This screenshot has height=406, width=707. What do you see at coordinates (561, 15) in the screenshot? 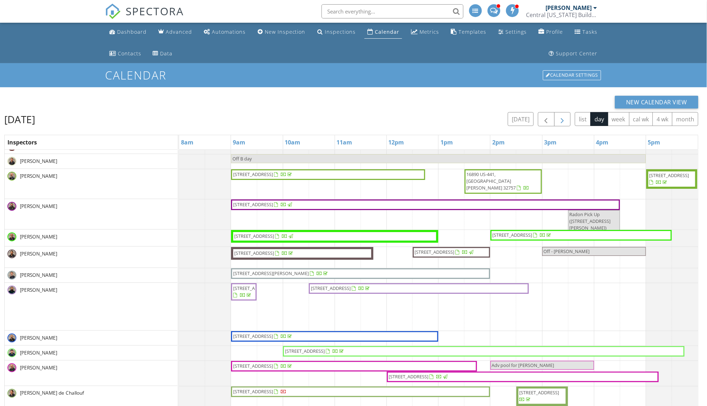
I see `div: Central Florida Building Inspectors` at bounding box center [561, 15].